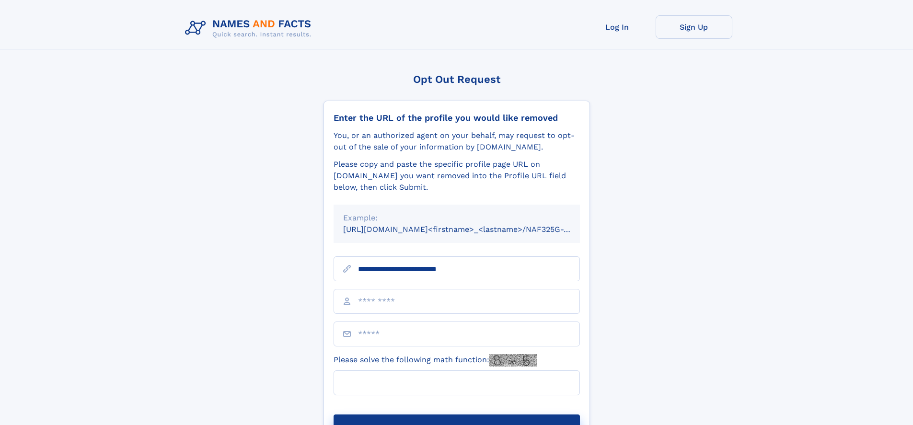  Describe the element at coordinates (694, 27) in the screenshot. I see `a: Sign Up` at that location.